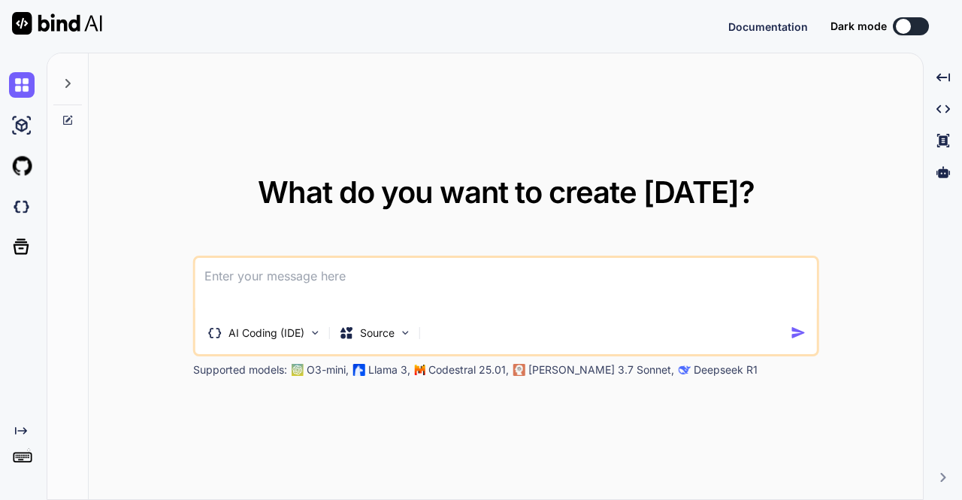 This screenshot has height=500, width=962. What do you see at coordinates (359, 370) in the screenshot?
I see `img: Llama2` at bounding box center [359, 370].